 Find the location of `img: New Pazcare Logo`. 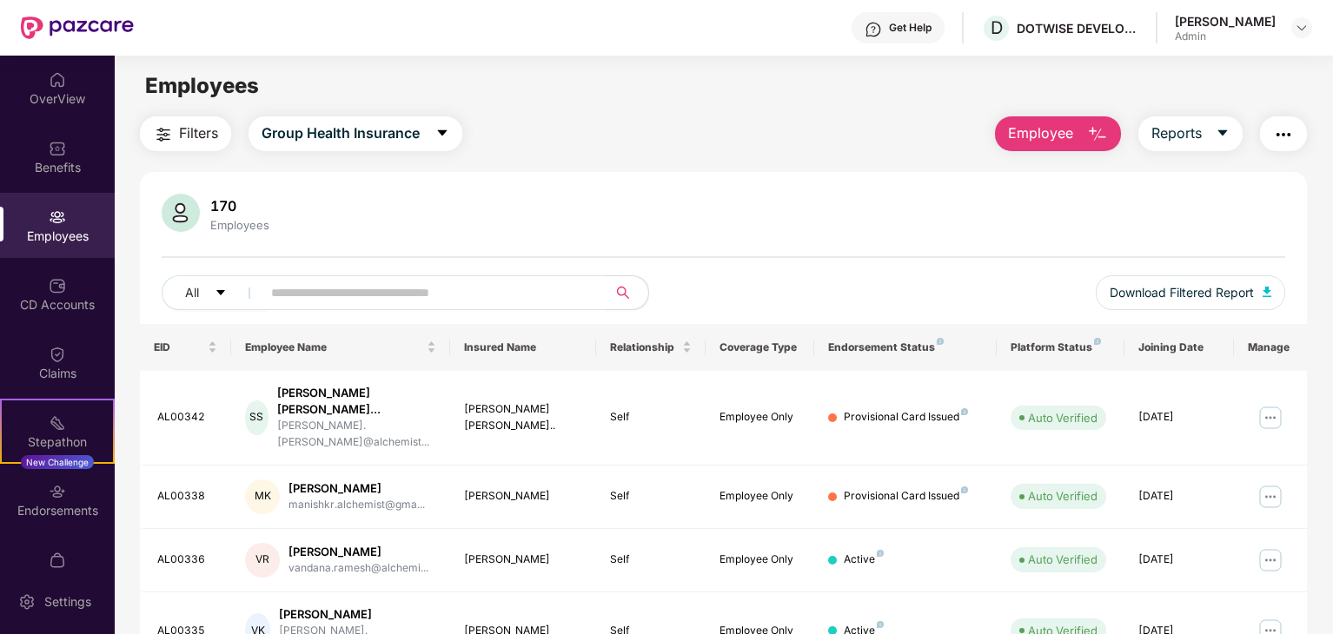

img: New Pazcare Logo is located at coordinates (77, 28).